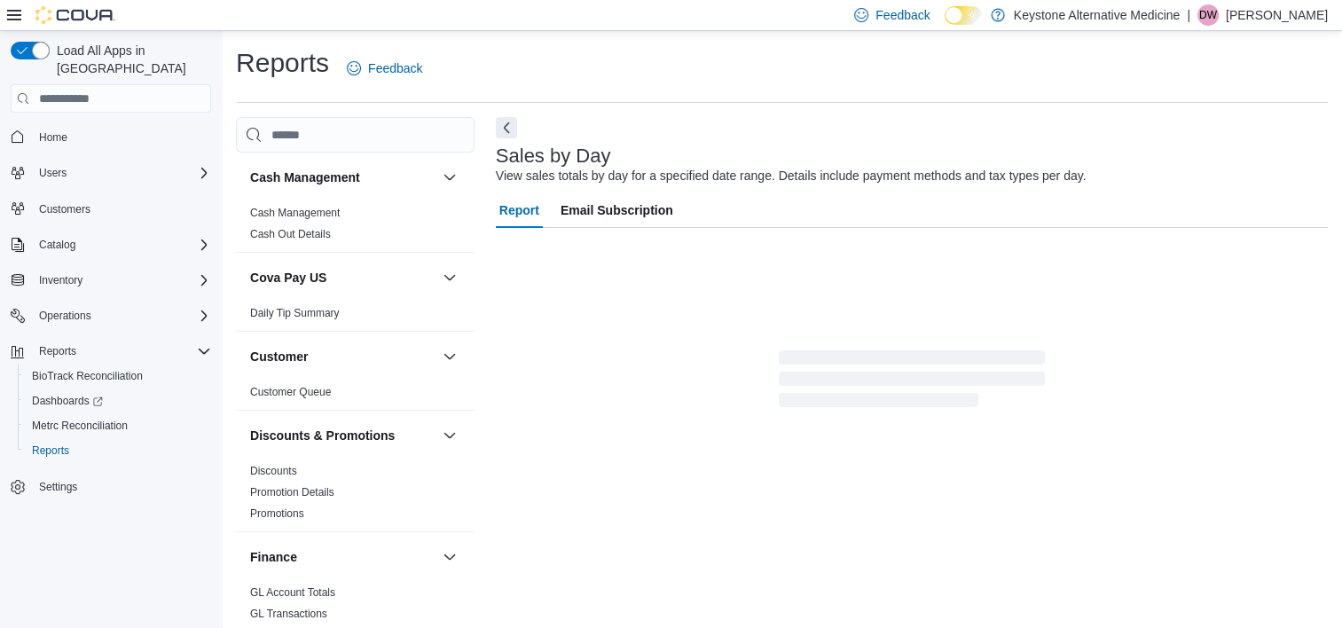 The width and height of the screenshot is (1342, 628). Describe the element at coordinates (65, 209) in the screenshot. I see `a: Customers` at that location.